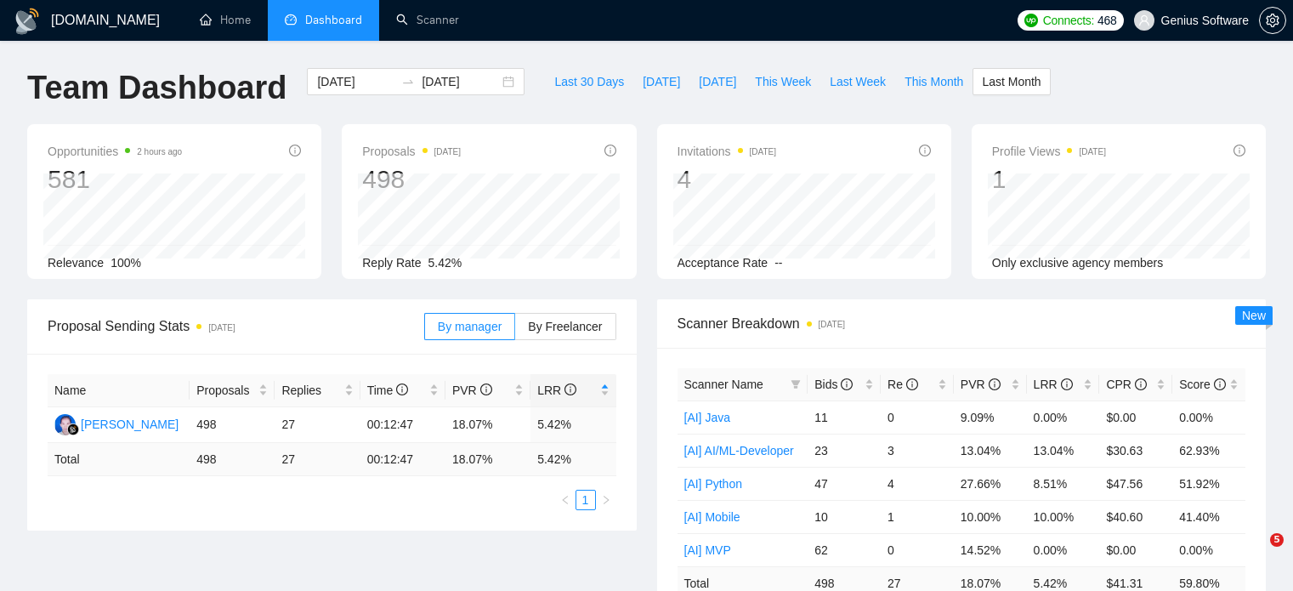 Image resolution: width=1293 pixels, height=591 pixels. I want to click on span: dashboard, so click(291, 20).